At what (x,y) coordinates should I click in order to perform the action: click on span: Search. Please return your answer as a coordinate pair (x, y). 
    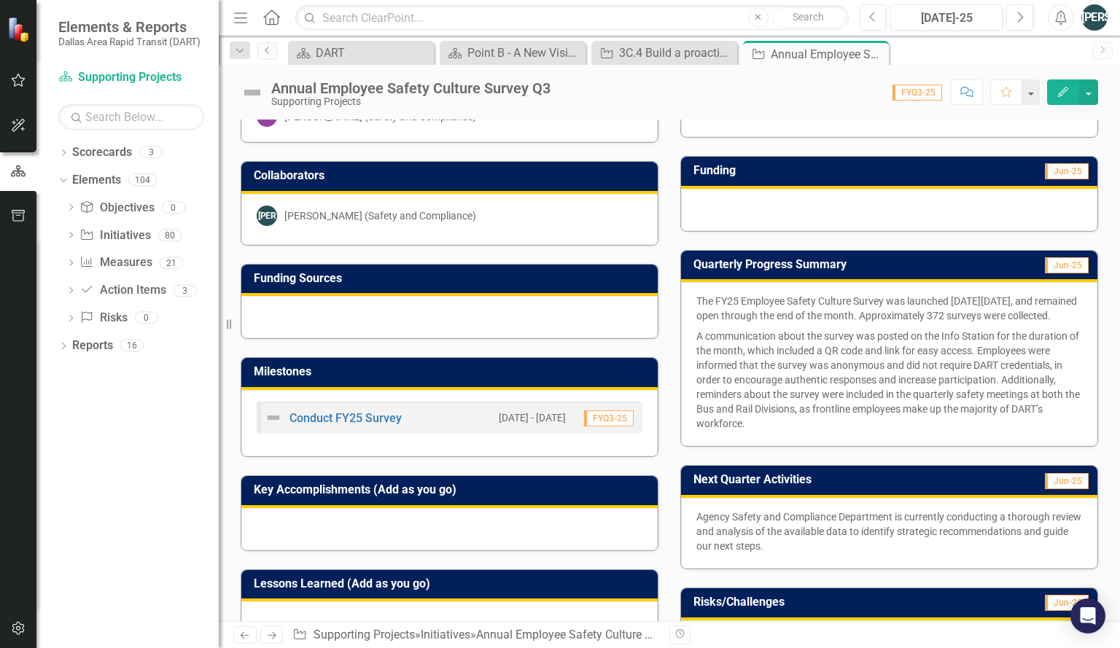
    Looking at the image, I should click on (808, 17).